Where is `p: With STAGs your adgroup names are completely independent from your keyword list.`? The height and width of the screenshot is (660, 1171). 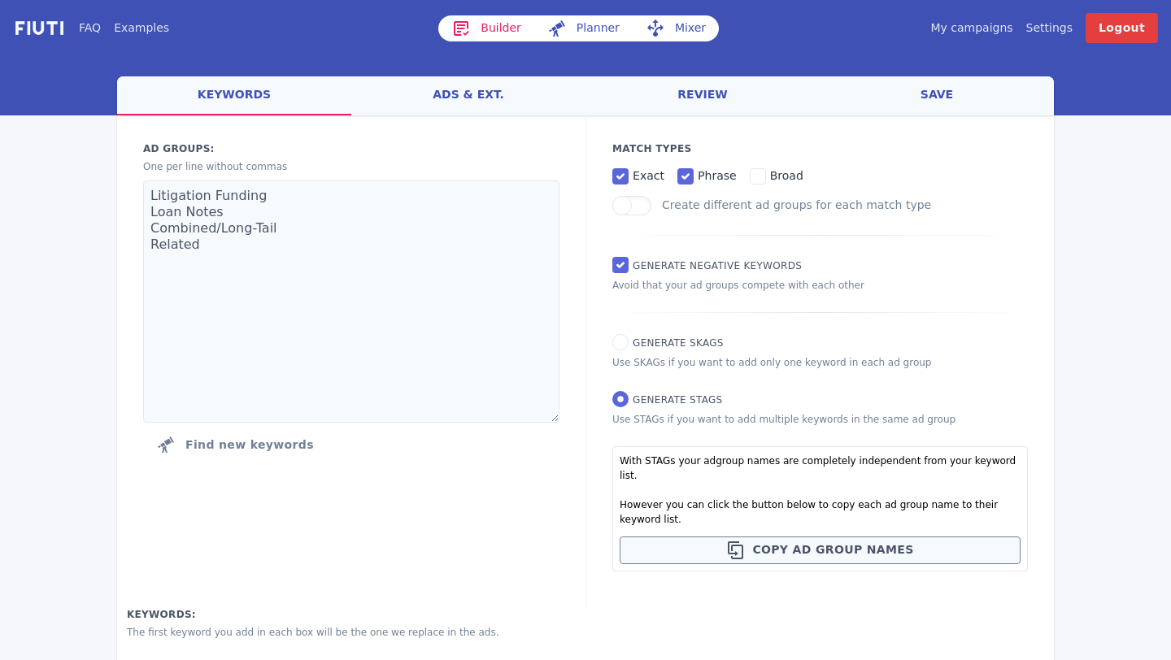
p: With STAGs your adgroup names are completely independent from your keyword list. is located at coordinates (820, 468).